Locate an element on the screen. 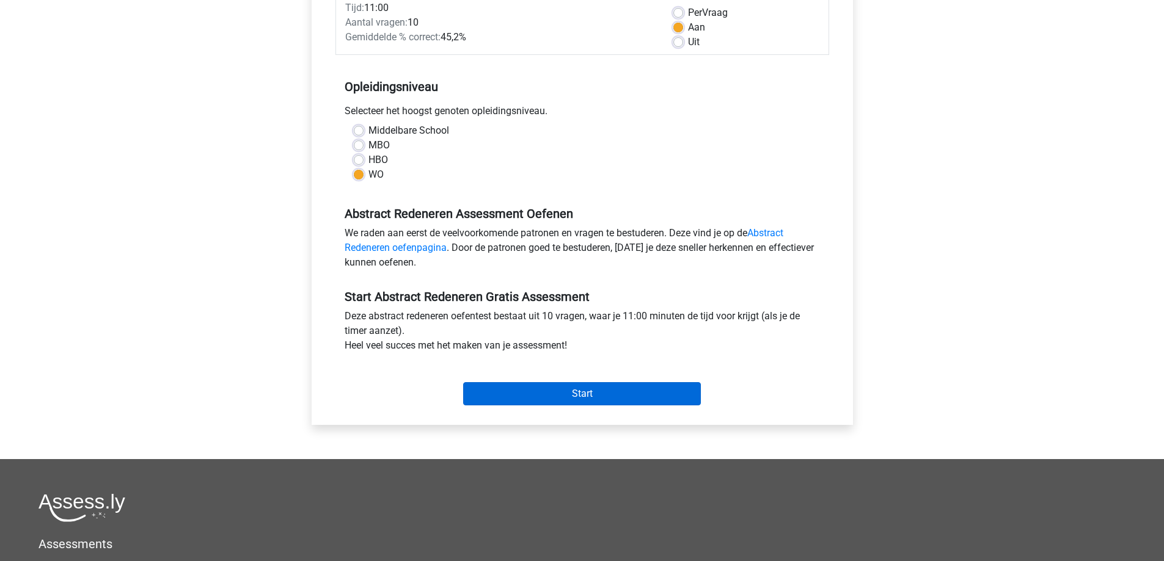 This screenshot has height=561, width=1164. div: Selecteer het hoogst genoten opleidingsniveau. is located at coordinates (582, 114).